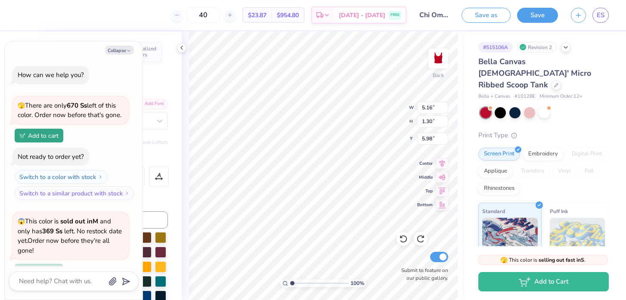  I want to click on img: Switch to a color with stock, so click(100, 177).